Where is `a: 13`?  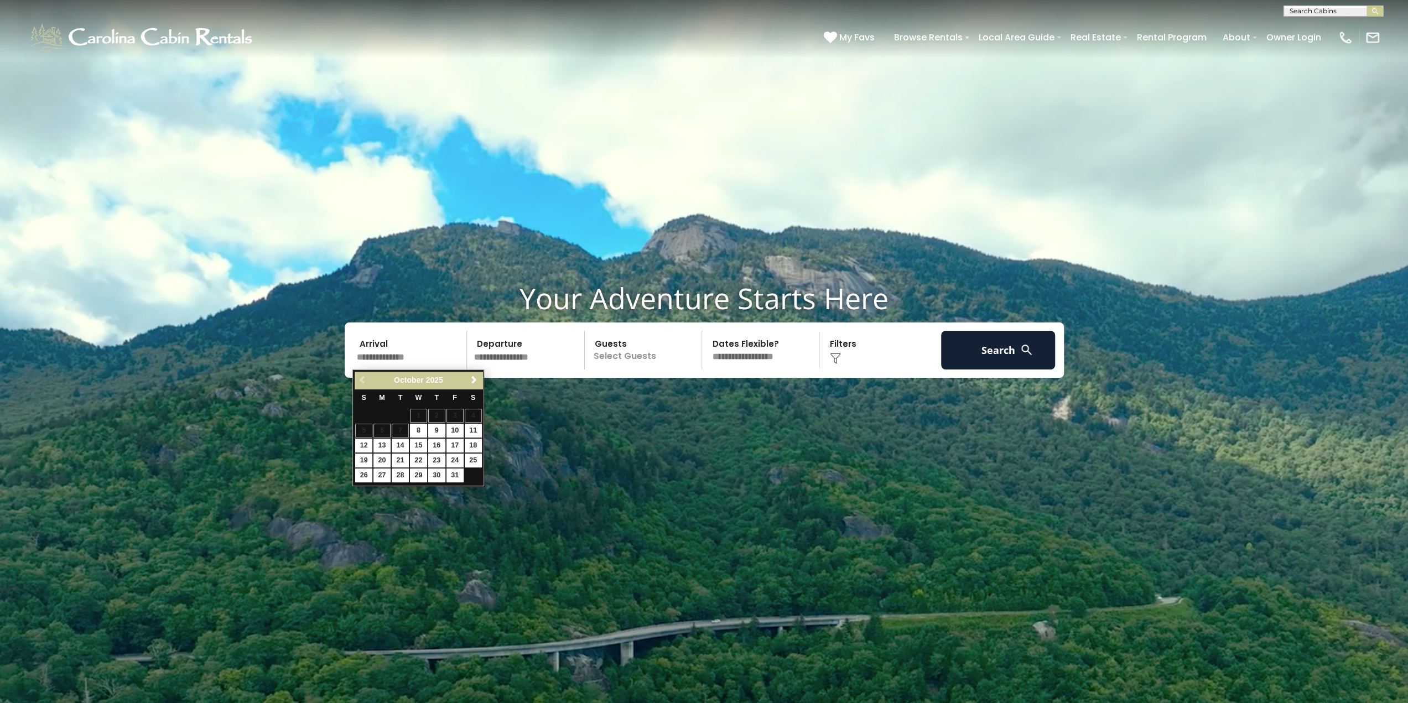 a: 13 is located at coordinates (382, 445).